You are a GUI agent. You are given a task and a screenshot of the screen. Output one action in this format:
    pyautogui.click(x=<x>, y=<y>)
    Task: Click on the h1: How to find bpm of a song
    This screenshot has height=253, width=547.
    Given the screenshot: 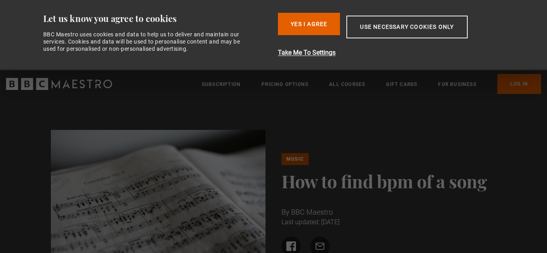 What is the action you would take?
    pyautogui.click(x=389, y=181)
    